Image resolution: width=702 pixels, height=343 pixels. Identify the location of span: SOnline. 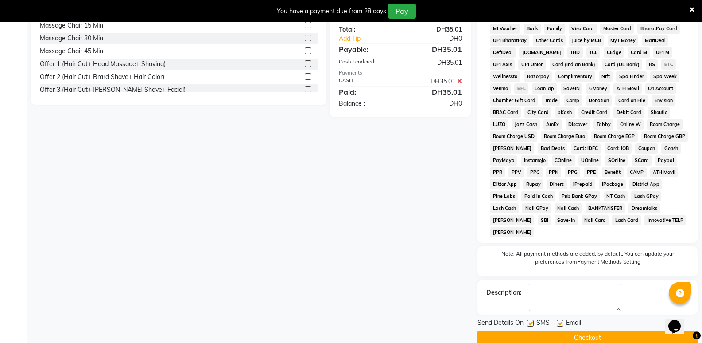
(617, 160).